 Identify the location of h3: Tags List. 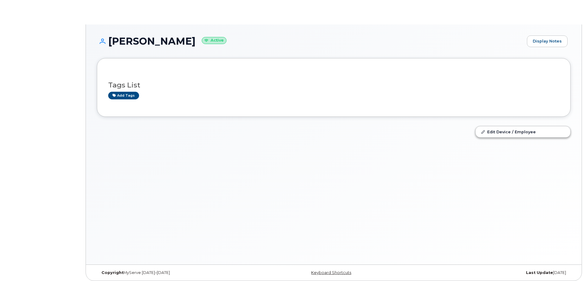
(333, 85).